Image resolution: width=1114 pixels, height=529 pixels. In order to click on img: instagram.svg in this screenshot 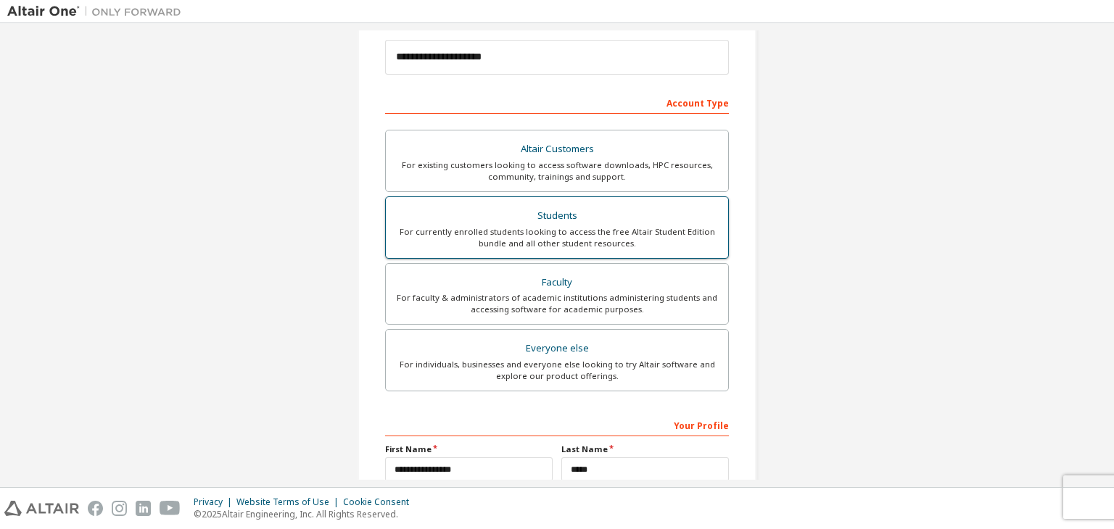, I will do `click(119, 508)`.